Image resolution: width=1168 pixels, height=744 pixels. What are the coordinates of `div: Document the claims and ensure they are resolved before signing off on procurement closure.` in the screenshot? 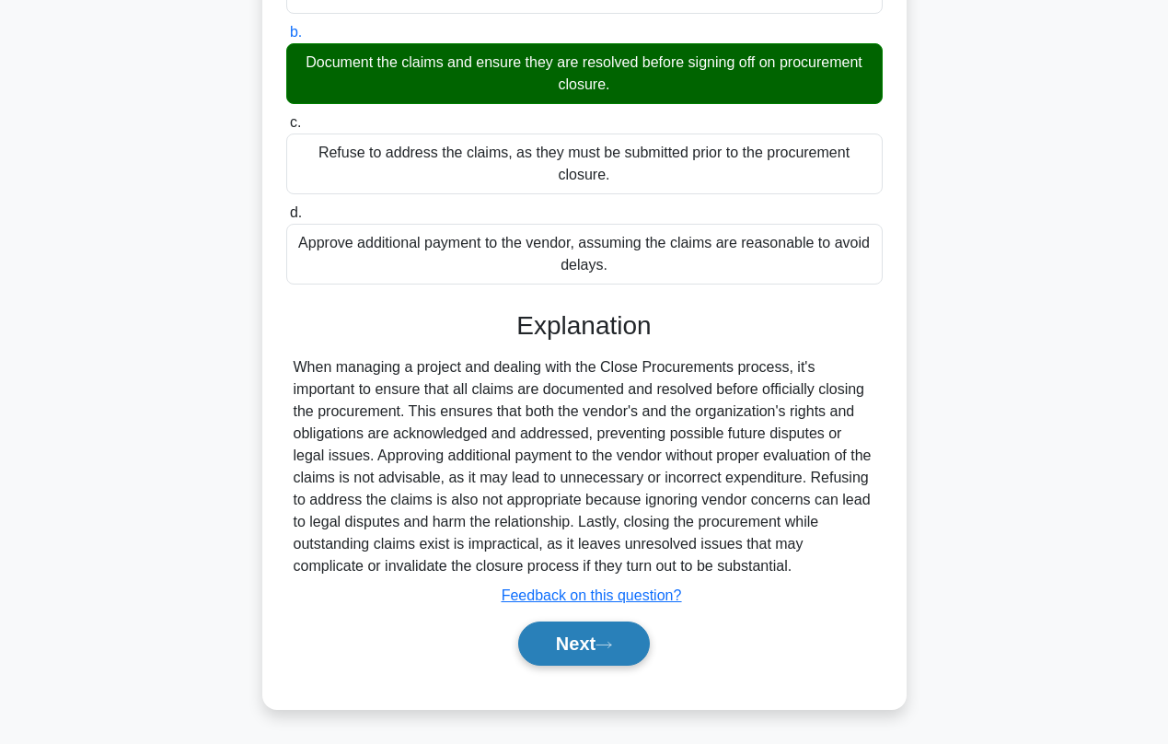 It's located at (585, 74).